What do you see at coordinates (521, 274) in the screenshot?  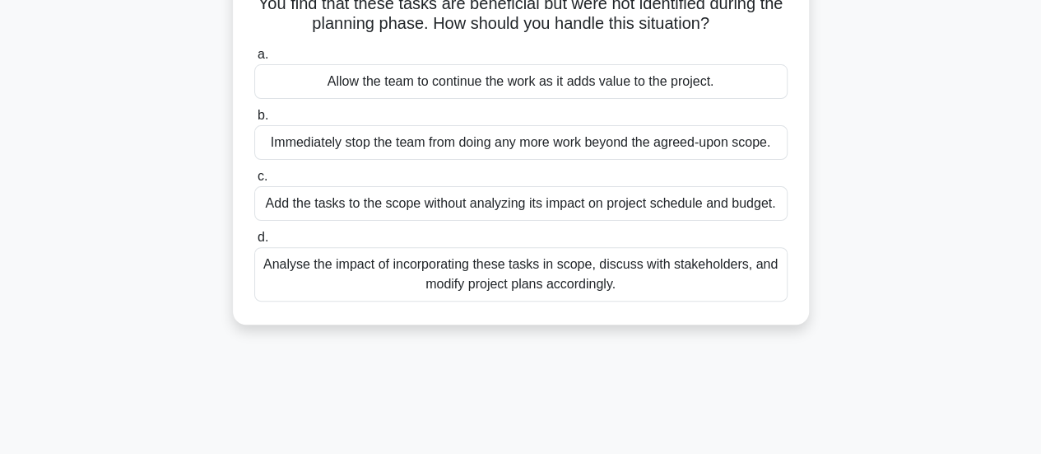 I see `div: Analyse the impact of incorporating these tasks in scope, discuss with stakeholders, and modify p...` at bounding box center [521, 274].